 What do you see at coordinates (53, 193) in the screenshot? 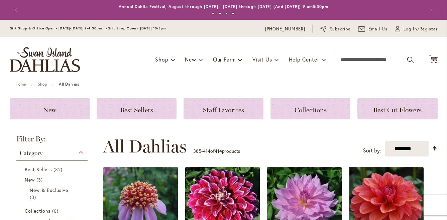
I see `a: New &amp; Exclusive` at bounding box center [53, 193].